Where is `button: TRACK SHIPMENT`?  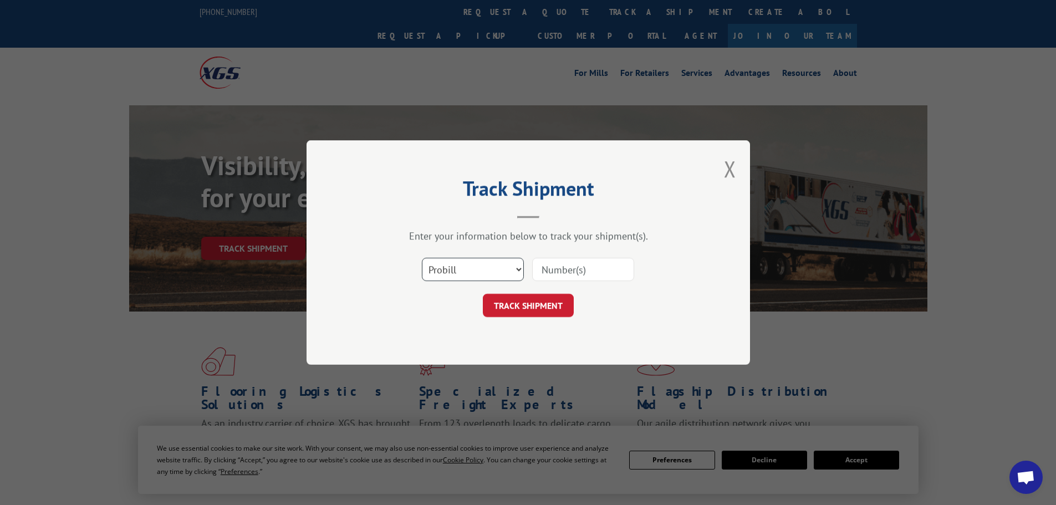
button: TRACK SHIPMENT is located at coordinates (528, 305).